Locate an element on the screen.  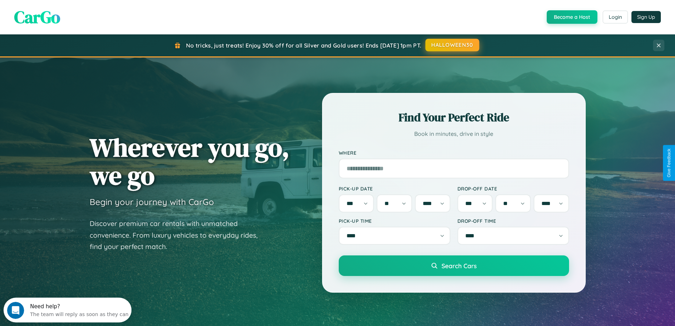
div: Need help? is located at coordinates (76, 9).